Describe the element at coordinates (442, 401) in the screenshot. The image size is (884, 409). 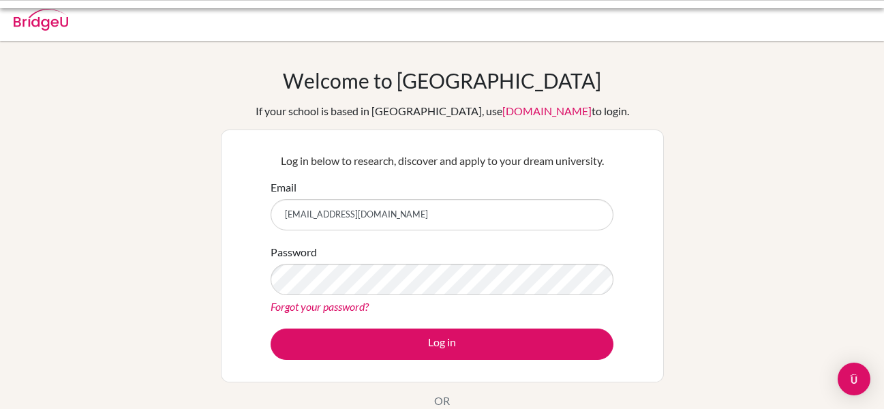
I see `p: OR` at that location.